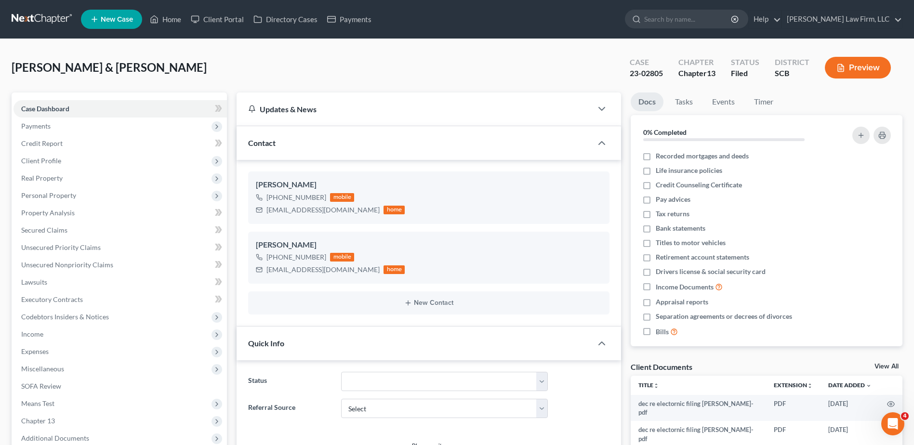  What do you see at coordinates (285, 19) in the screenshot?
I see `a: Directory Cases` at bounding box center [285, 19].